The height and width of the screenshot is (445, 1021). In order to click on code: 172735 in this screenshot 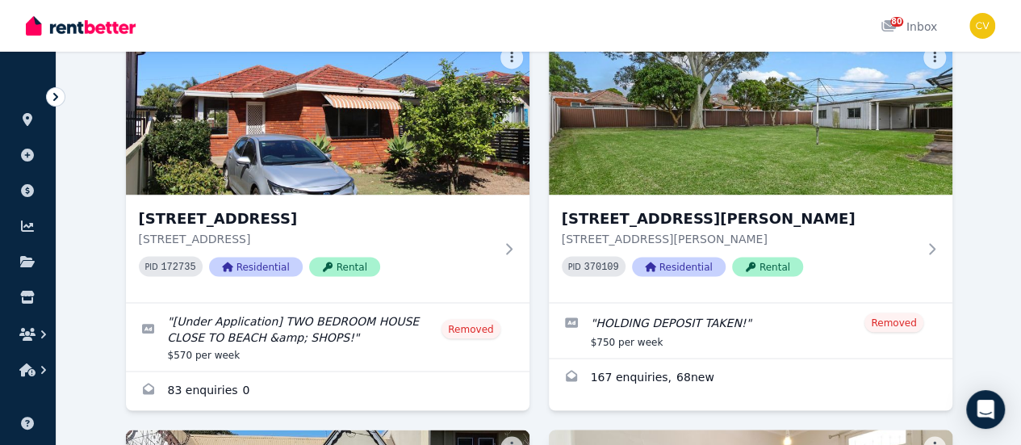, I will do `click(178, 266)`.